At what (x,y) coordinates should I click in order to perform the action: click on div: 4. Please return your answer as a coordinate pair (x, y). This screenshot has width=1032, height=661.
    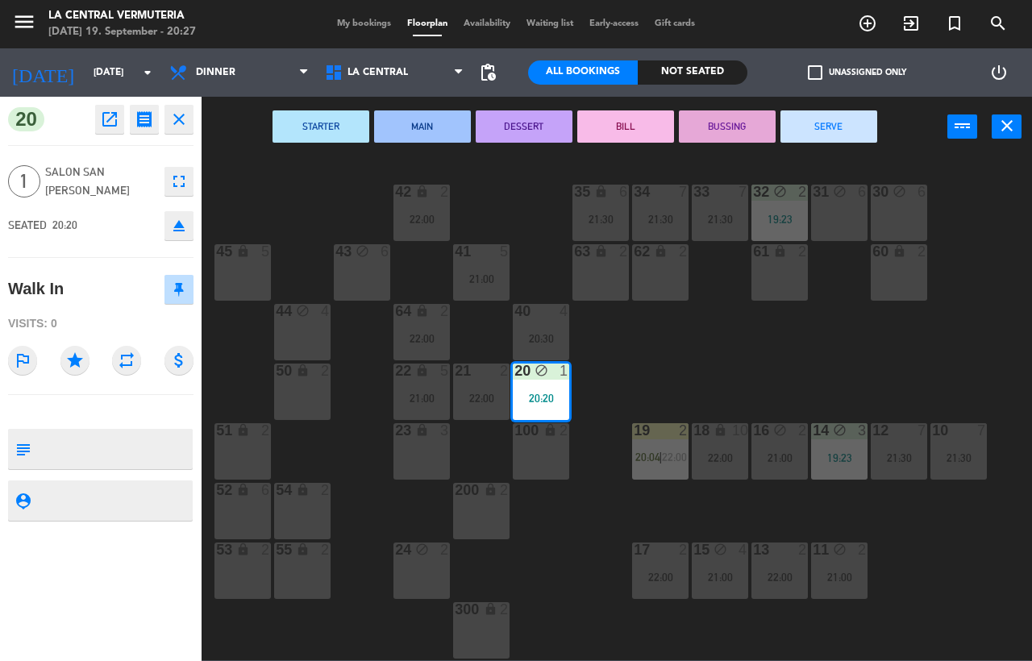
    Looking at the image, I should click on (743, 550).